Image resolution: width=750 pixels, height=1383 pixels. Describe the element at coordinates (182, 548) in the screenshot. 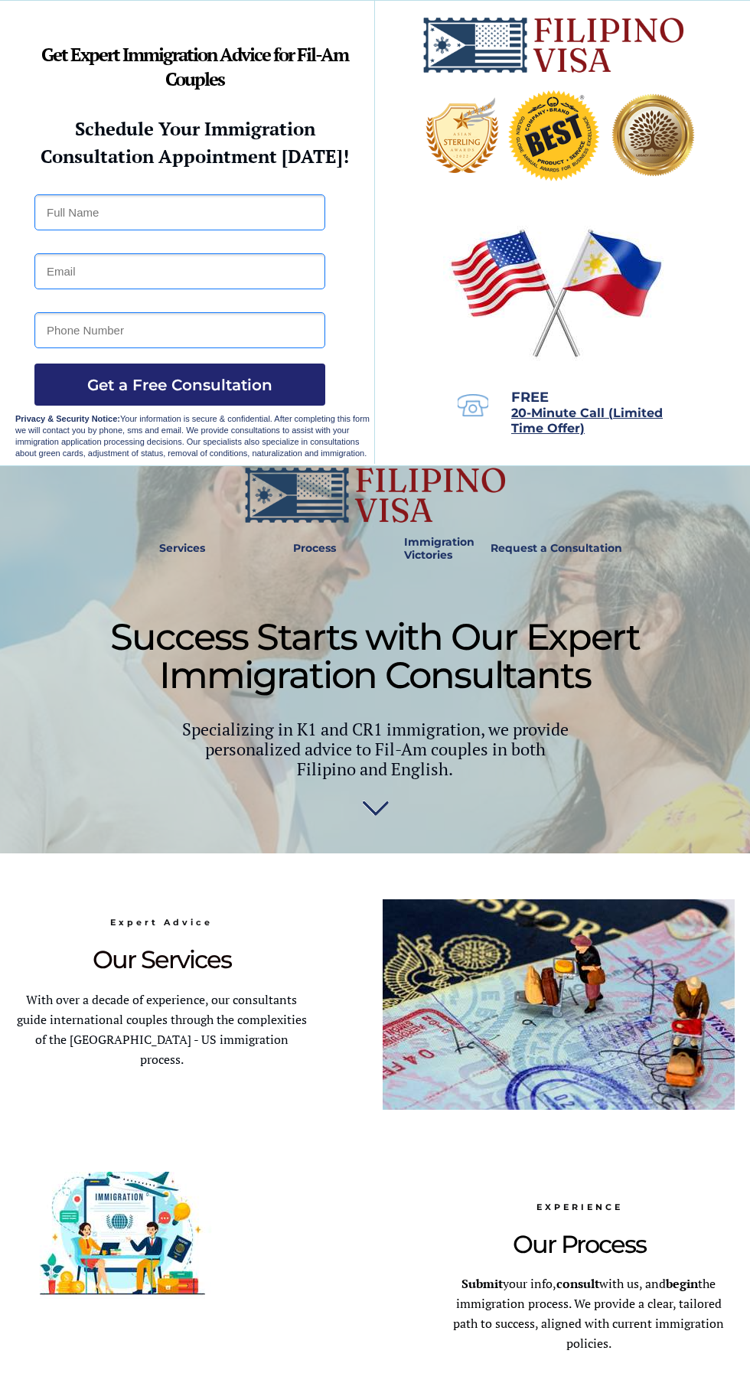

I see `strong: Services` at that location.